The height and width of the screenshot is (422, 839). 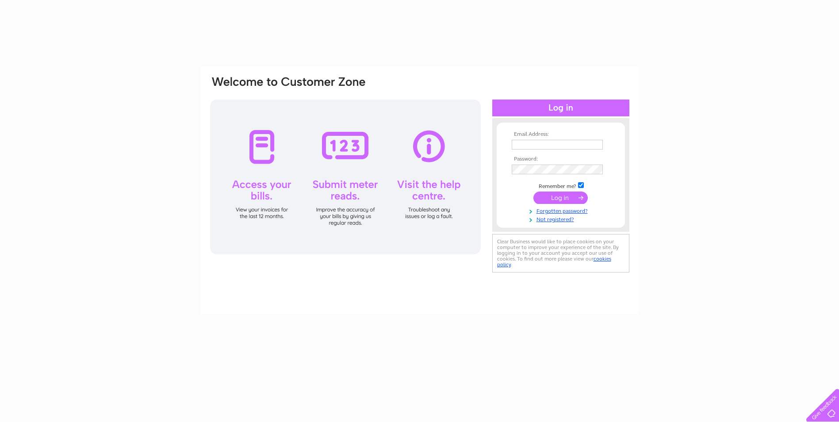 I want to click on div: Clear Business would like to place cookies on your computer to improve your experience of the sit..., so click(x=561, y=253).